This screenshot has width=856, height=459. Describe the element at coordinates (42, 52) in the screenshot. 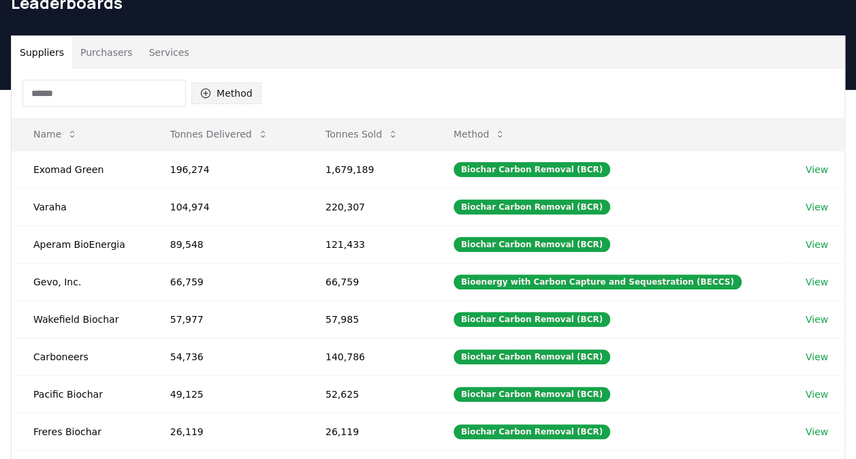

I see `button: Suppliers` at that location.